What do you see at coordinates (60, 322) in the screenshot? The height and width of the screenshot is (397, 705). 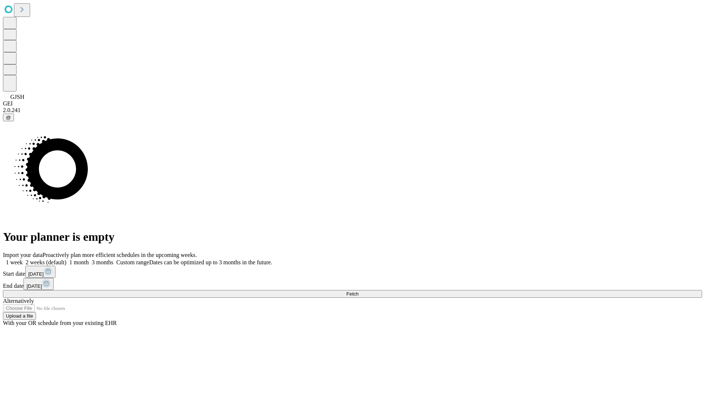 I see `span: With your OR schedule from your existing EHR` at bounding box center [60, 322].